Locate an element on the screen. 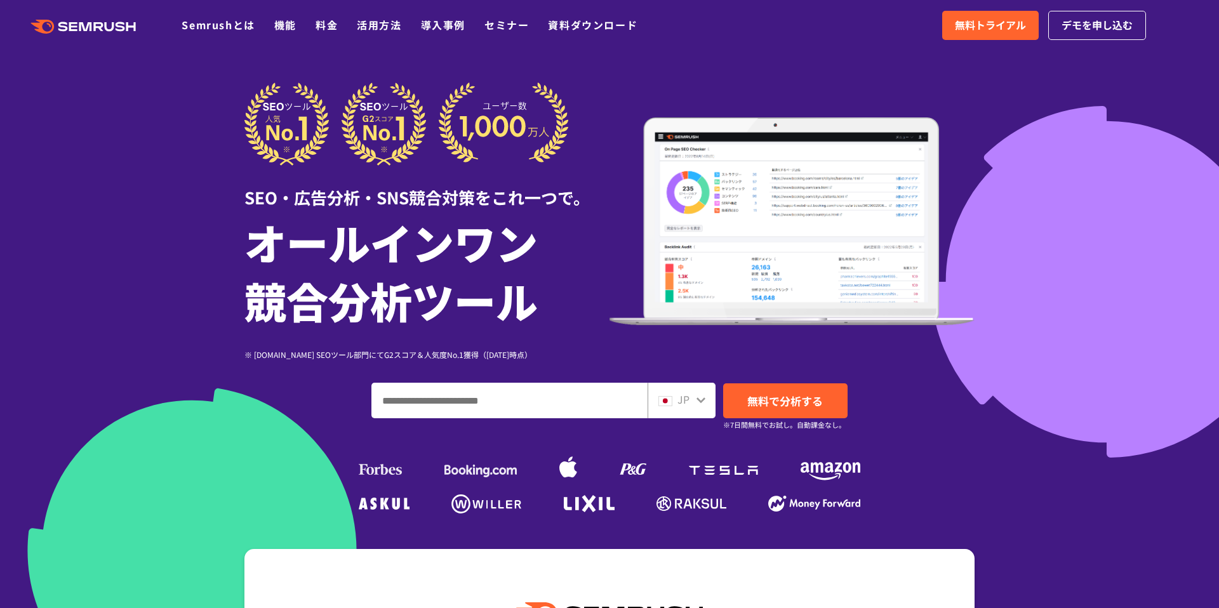 The height and width of the screenshot is (608, 1219). a: 料金 is located at coordinates (326, 25).